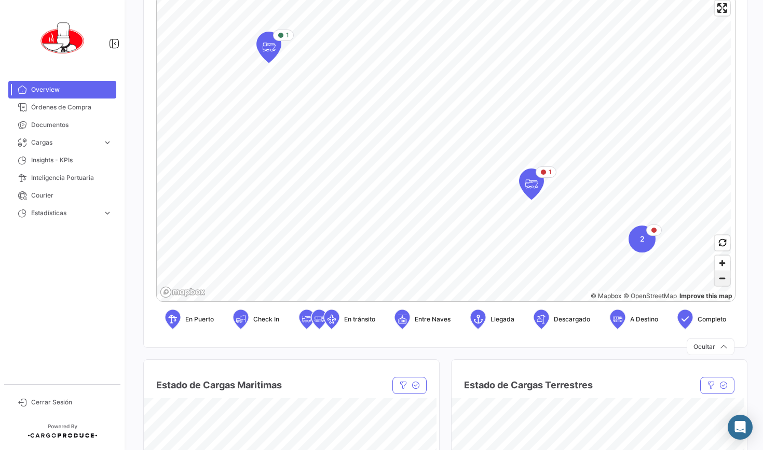 The image size is (763, 450). I want to click on a: Map feedback, so click(706, 296).